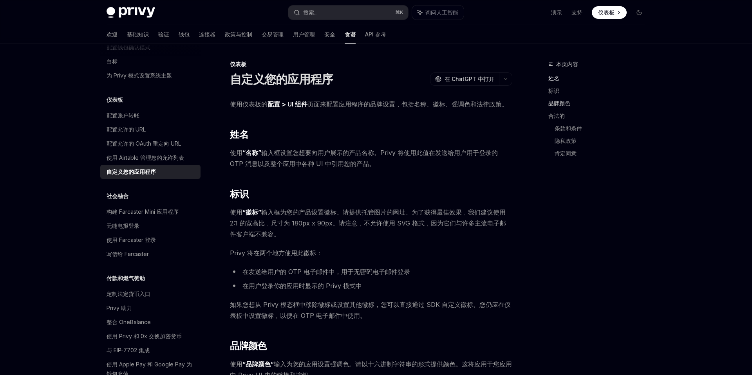 This screenshot has height=375, width=752. I want to click on font: 用户管理, so click(304, 34).